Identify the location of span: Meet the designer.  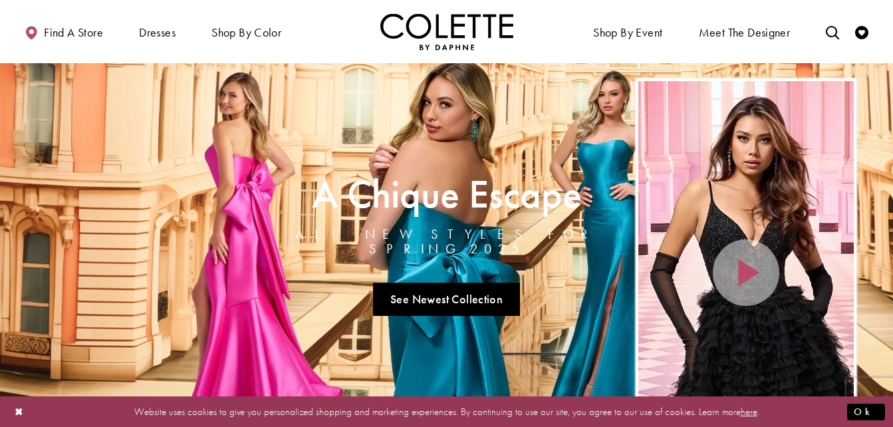
(745, 33).